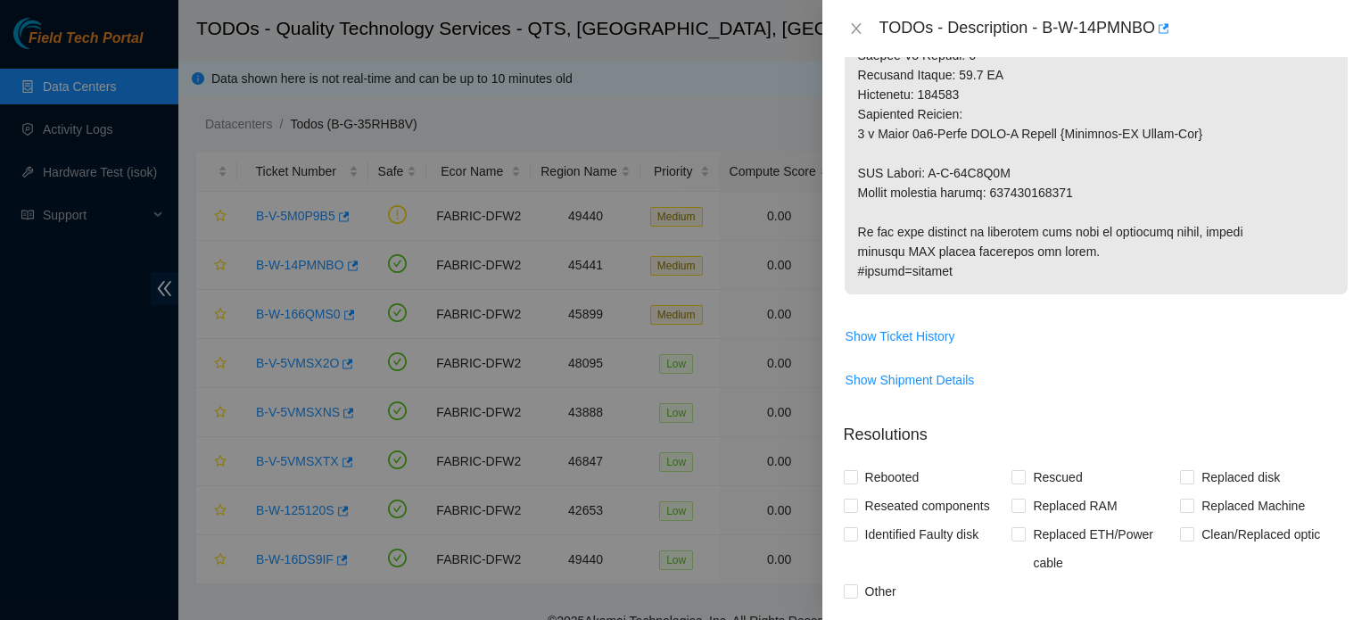 Image resolution: width=1370 pixels, height=620 pixels. Describe the element at coordinates (1057, 477) in the screenshot. I see `span: Rescued` at that location.